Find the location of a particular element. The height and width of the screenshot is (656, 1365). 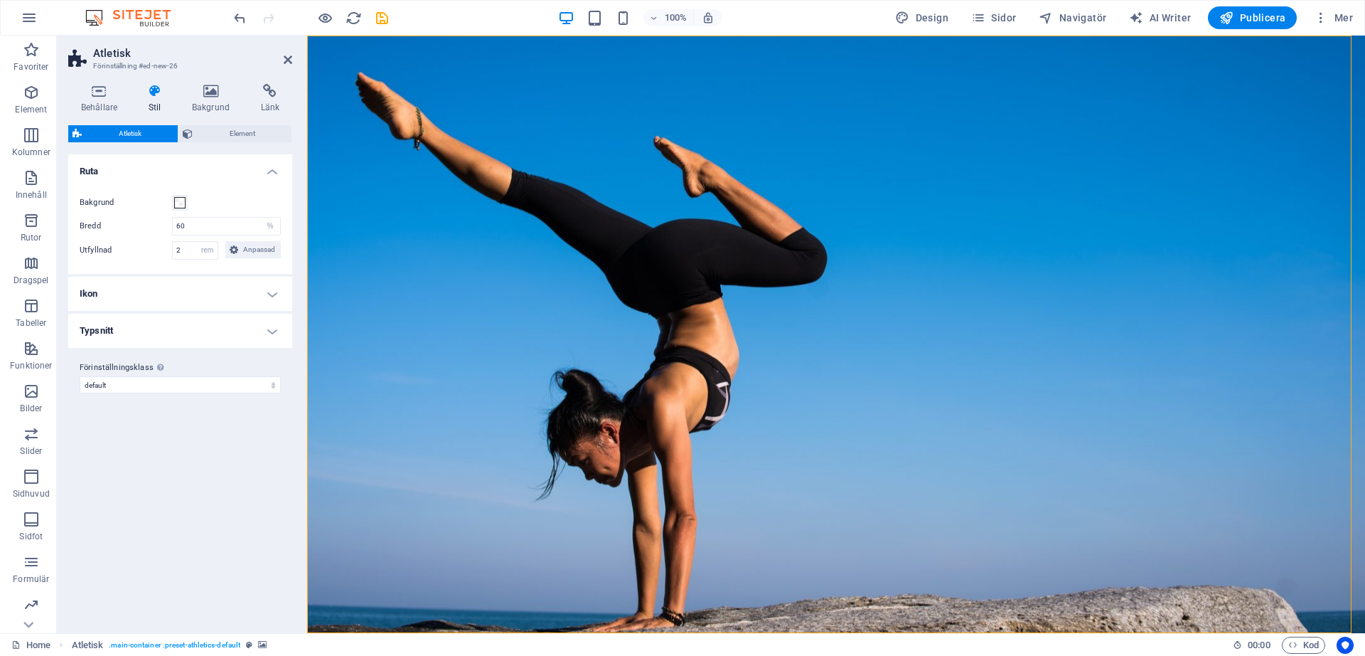

img: Editor Logo is located at coordinates (135, 18).